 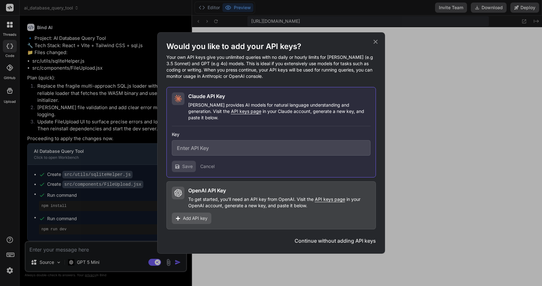 What do you see at coordinates (184, 166) in the screenshot?
I see `button: Save` at bounding box center [184, 166].